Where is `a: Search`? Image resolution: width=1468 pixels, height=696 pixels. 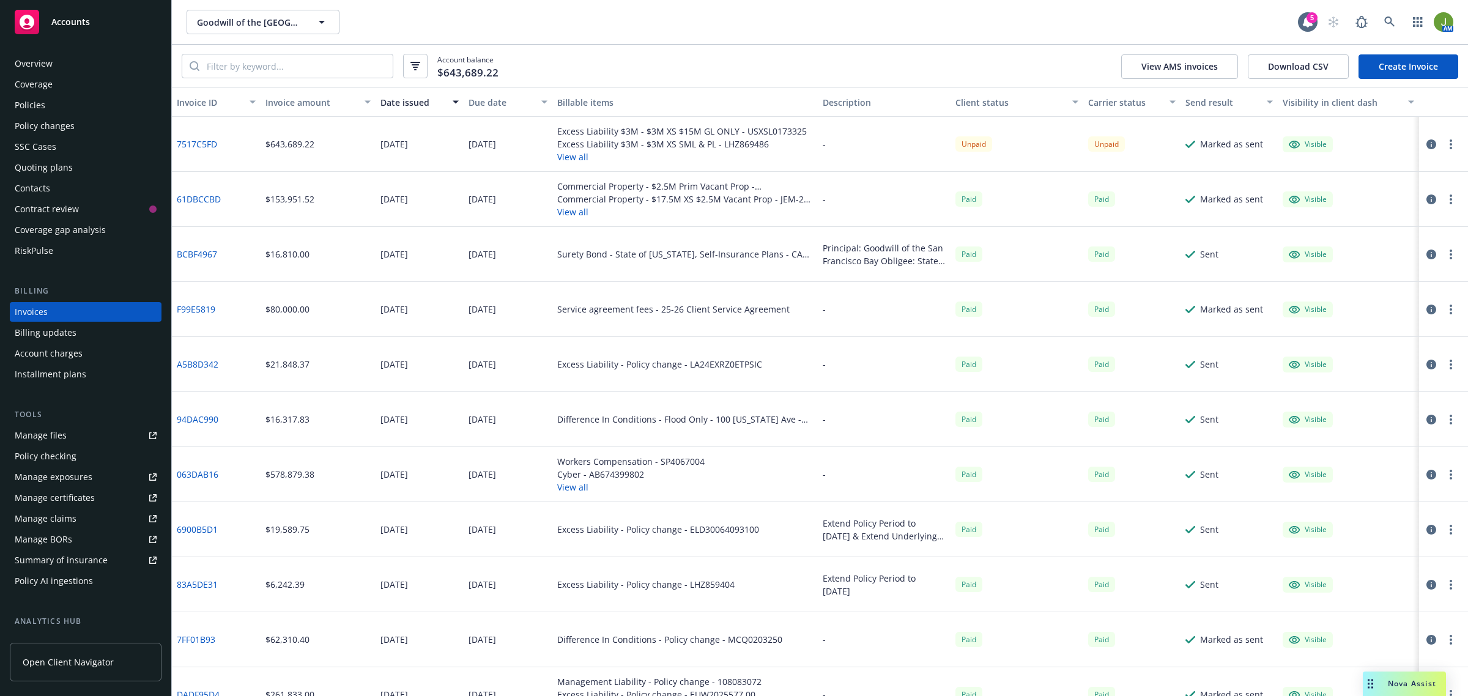 a: Search is located at coordinates (1390, 22).